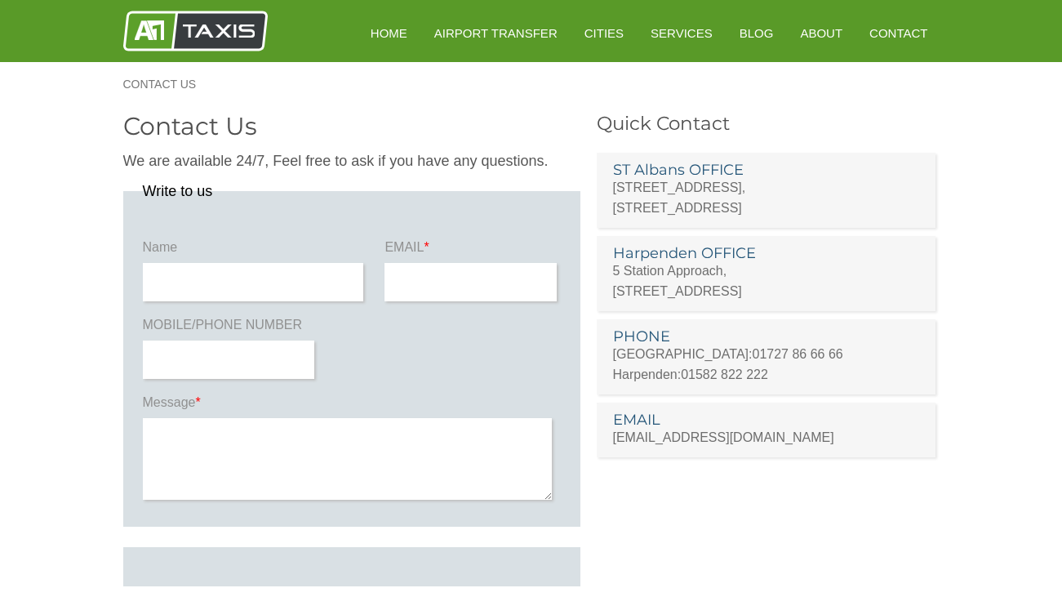 This screenshot has width=1062, height=597. Describe the element at coordinates (604, 33) in the screenshot. I see `a: Cities` at that location.